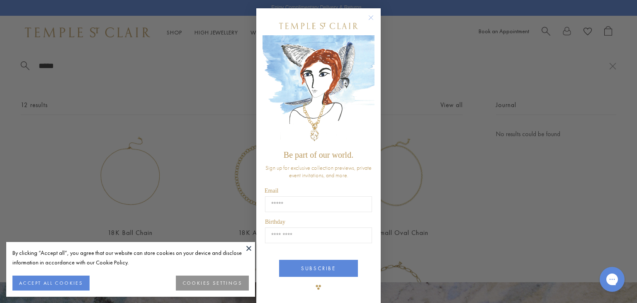 The height and width of the screenshot is (303, 637). Describe the element at coordinates (319, 204) in the screenshot. I see `input: Email` at that location.